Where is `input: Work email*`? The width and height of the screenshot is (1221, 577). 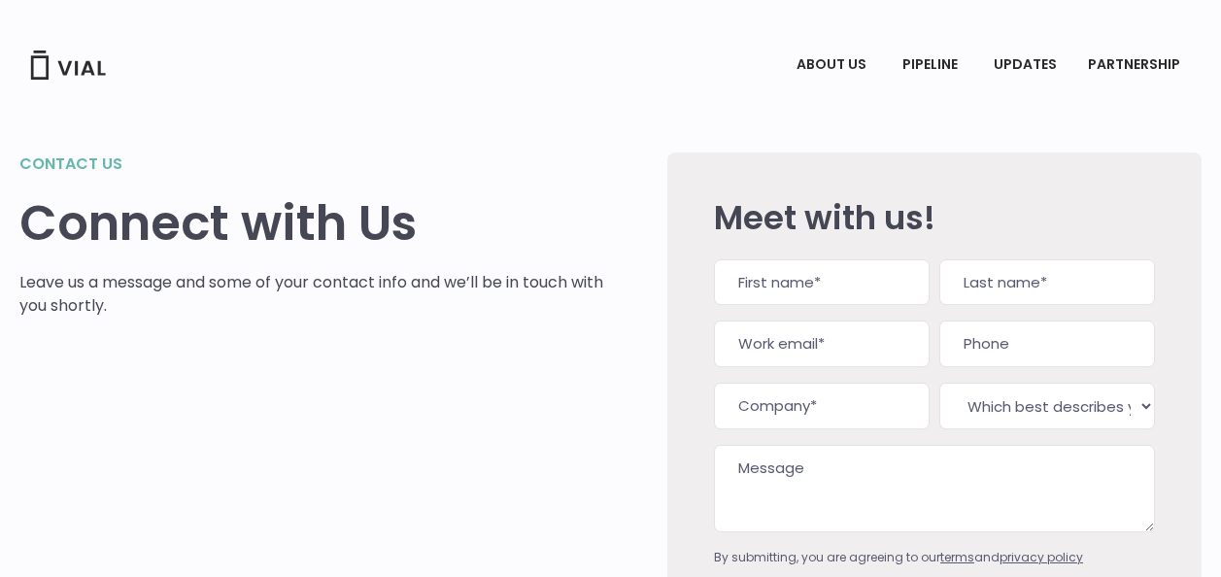 input: Work email* is located at coordinates (822, 344).